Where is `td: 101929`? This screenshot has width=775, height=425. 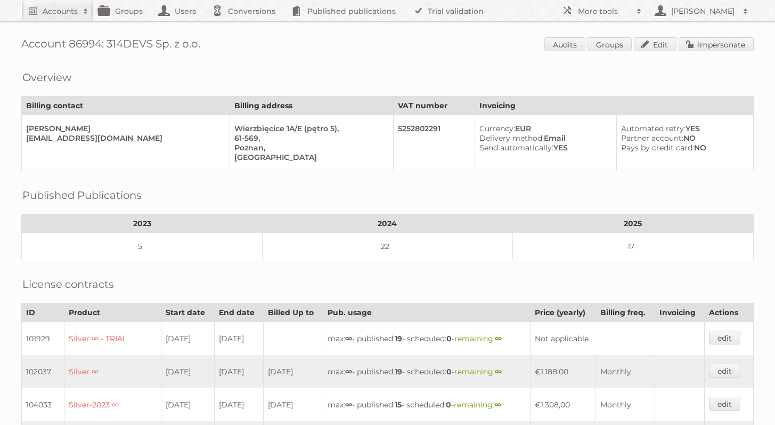 td: 101929 is located at coordinates (43, 338).